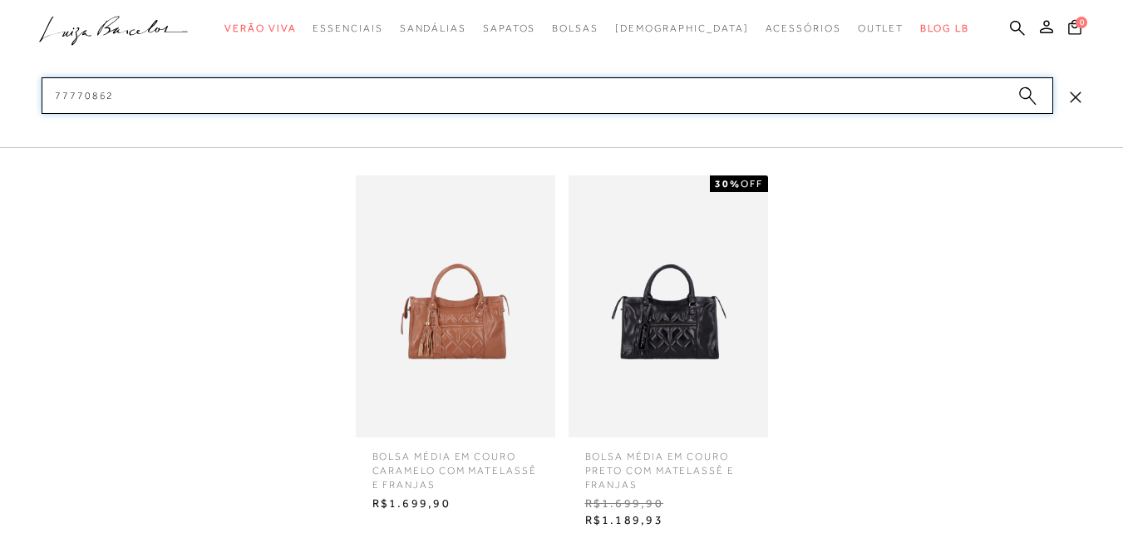 The height and width of the screenshot is (533, 1123). Describe the element at coordinates (668, 306) in the screenshot. I see `img: BOLSA MÉDIA EM COURO PRETO COM MATELASSÊ E FRANJAS` at that location.